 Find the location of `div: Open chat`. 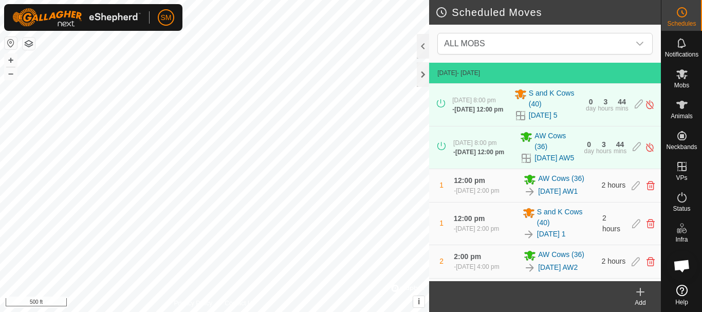

div: Open chat is located at coordinates (682, 266).